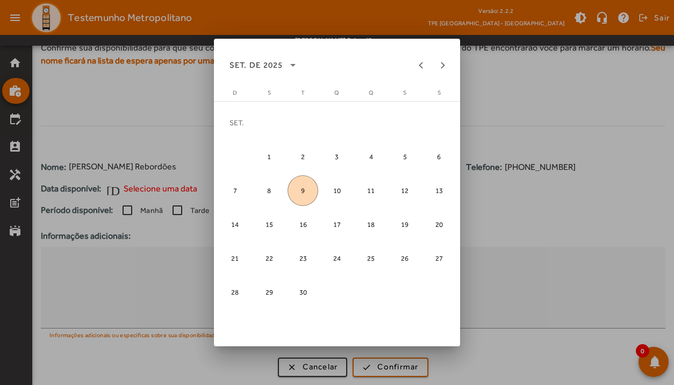 The image size is (674, 385). I want to click on span: 11, so click(371, 190).